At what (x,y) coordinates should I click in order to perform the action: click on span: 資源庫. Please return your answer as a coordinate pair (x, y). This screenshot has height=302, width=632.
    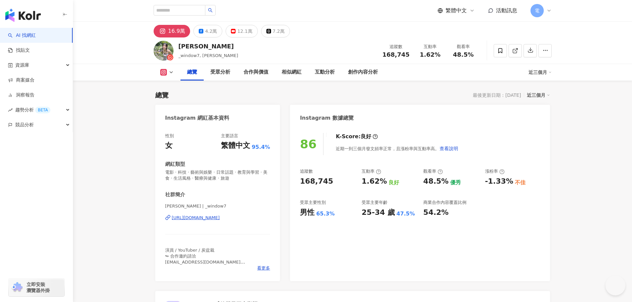
    Looking at the image, I should click on (22, 65).